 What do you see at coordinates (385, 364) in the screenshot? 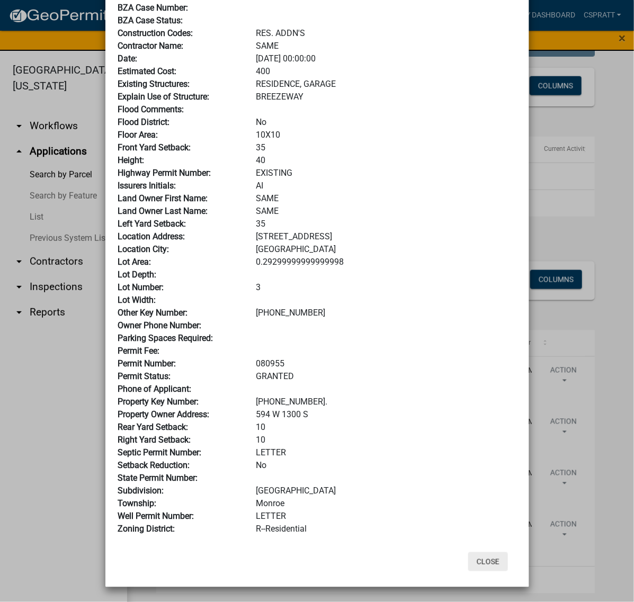
I see `div: 080955` at bounding box center [385, 364].